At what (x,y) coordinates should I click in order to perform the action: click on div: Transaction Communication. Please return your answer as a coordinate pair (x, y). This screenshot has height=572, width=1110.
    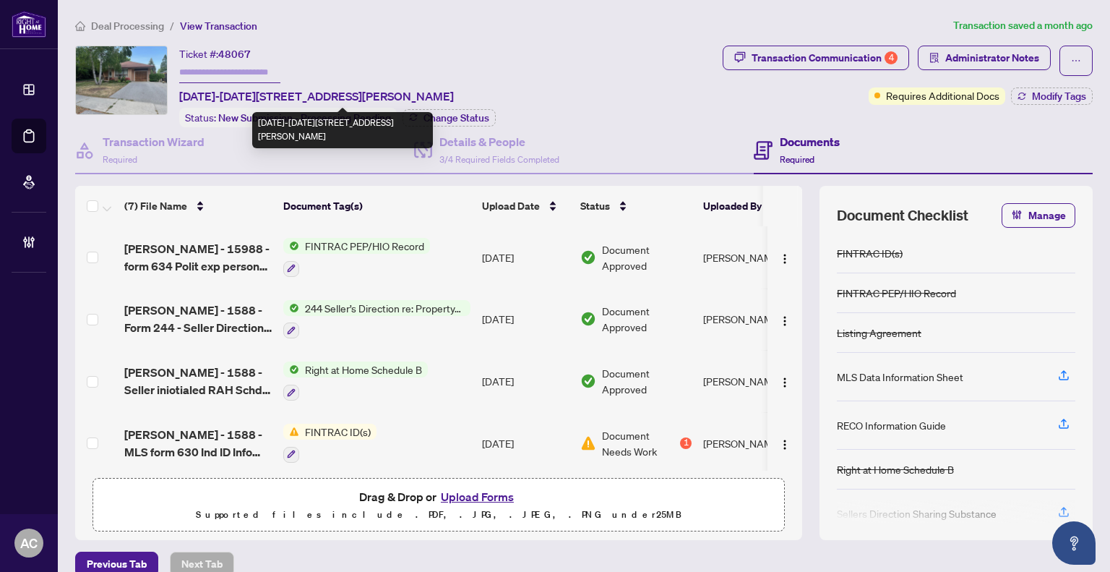
    Looking at the image, I should click on (825, 58).